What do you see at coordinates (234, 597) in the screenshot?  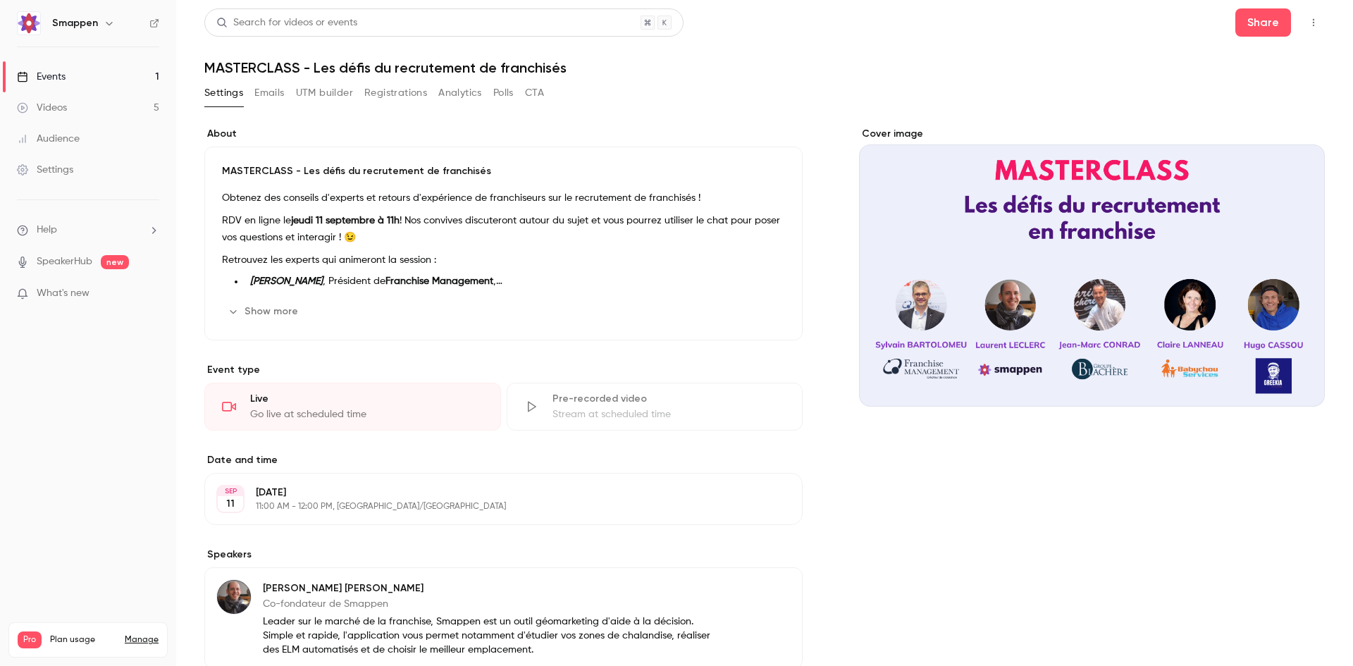 I see `img: Laurent Leclerc` at bounding box center [234, 597].